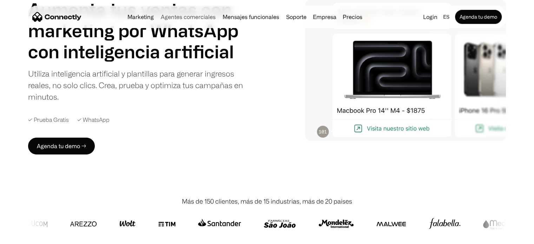  Describe the element at coordinates (267, 201) in the screenshot. I see `div: Más de 150 clientes, más de 15 industrias, más de 20 países` at that location.